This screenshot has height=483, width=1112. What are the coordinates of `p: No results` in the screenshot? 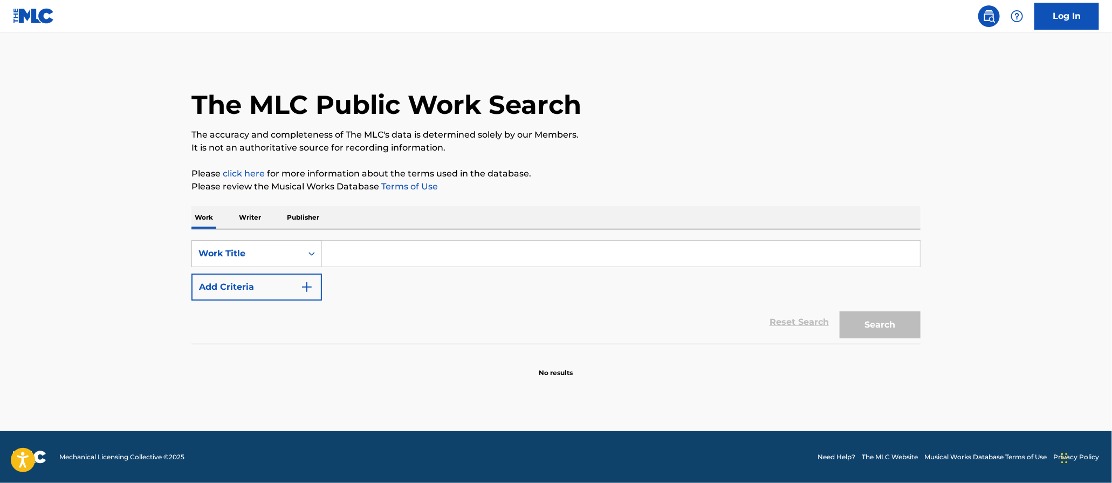 It's located at (556, 366).